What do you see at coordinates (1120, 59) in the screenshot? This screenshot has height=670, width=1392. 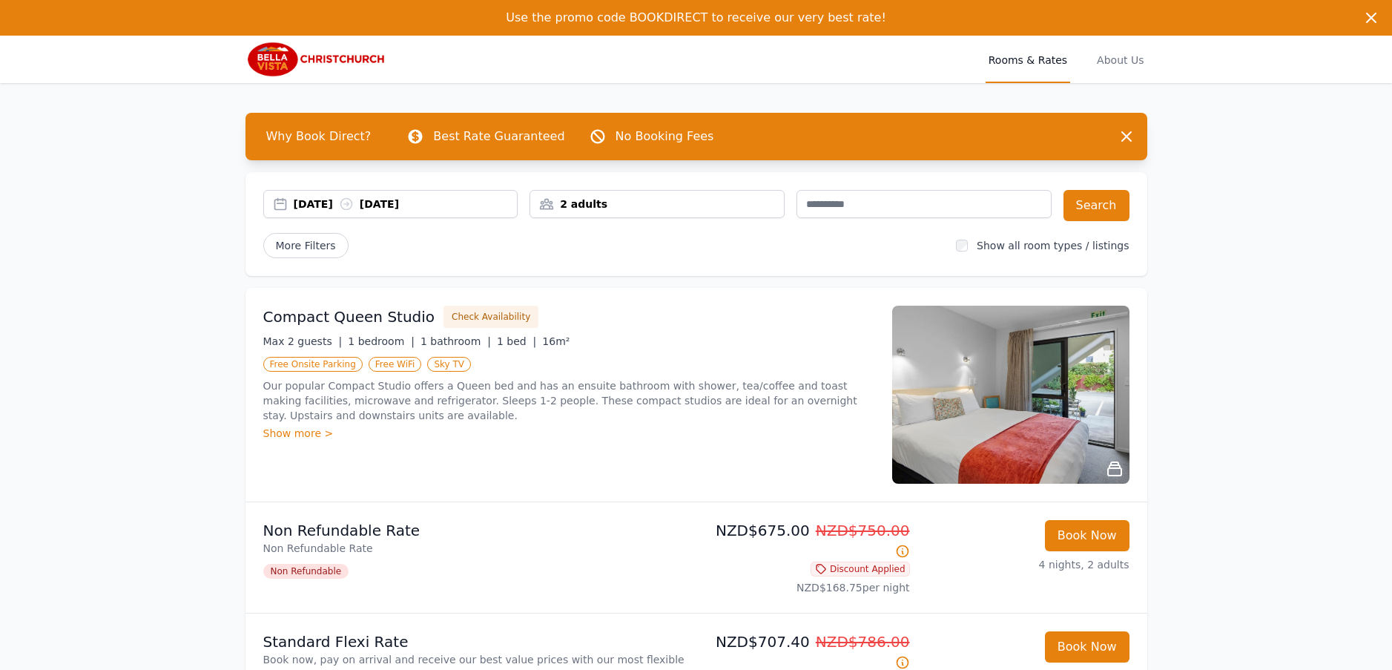 I see `span: About Us` at bounding box center [1120, 59].